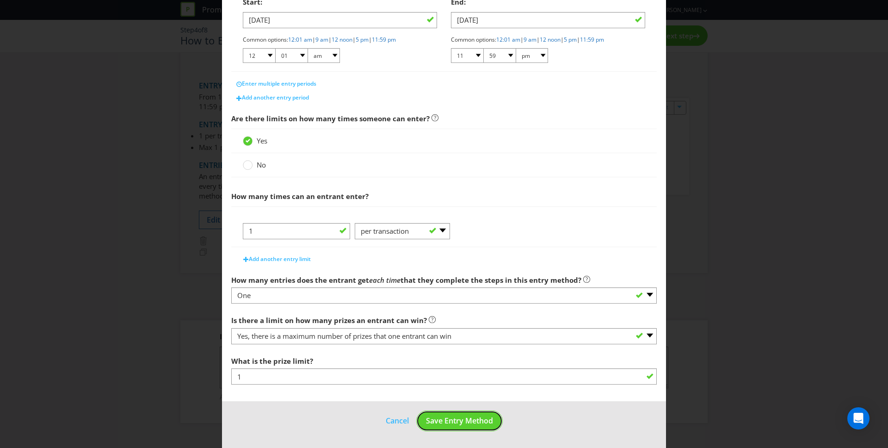 This screenshot has width=888, height=448. Describe the element at coordinates (276, 84) in the screenshot. I see `button: Enter multiple entry periods` at that location.